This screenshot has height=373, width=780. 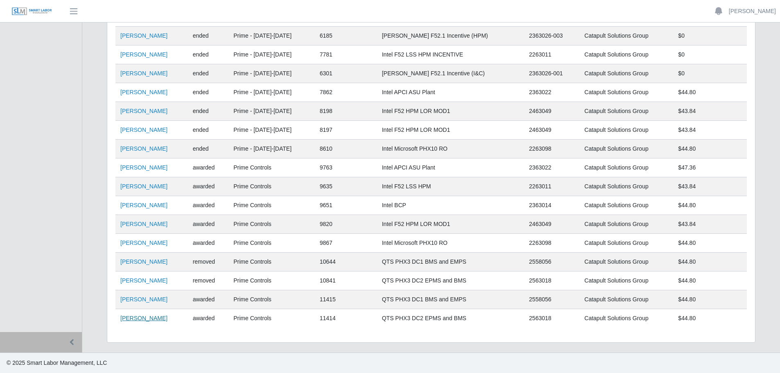 I want to click on td: 9763, so click(x=346, y=168).